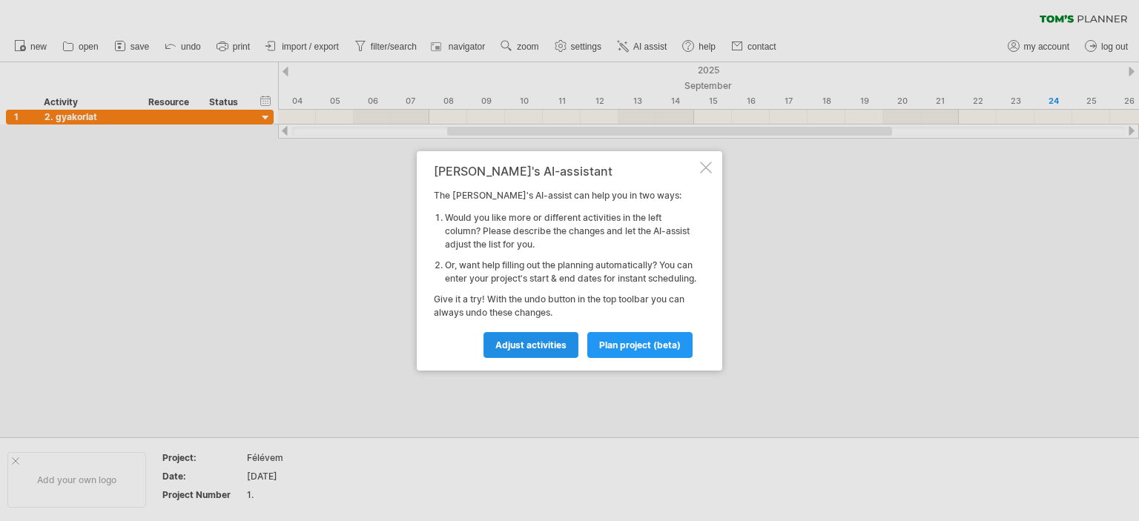  I want to click on span: plan project (beta), so click(640, 345).